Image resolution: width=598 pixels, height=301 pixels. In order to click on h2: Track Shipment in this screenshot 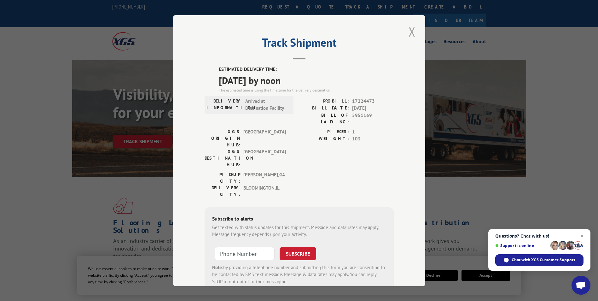, I will do `click(299, 44)`.